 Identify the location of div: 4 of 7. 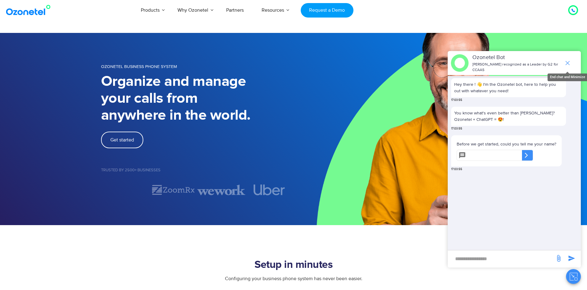
(269, 190).